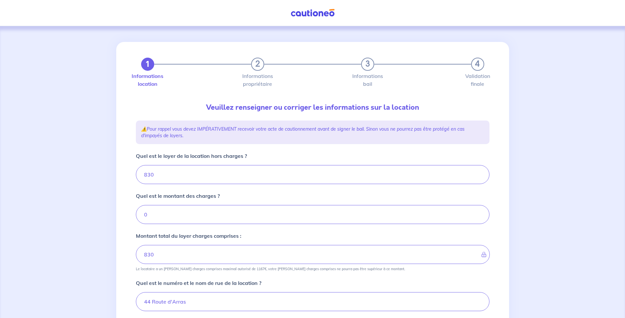 The image size is (625, 318). Describe the element at coordinates (178, 196) in the screenshot. I see `p: Quel est le montant des charges ?` at that location.